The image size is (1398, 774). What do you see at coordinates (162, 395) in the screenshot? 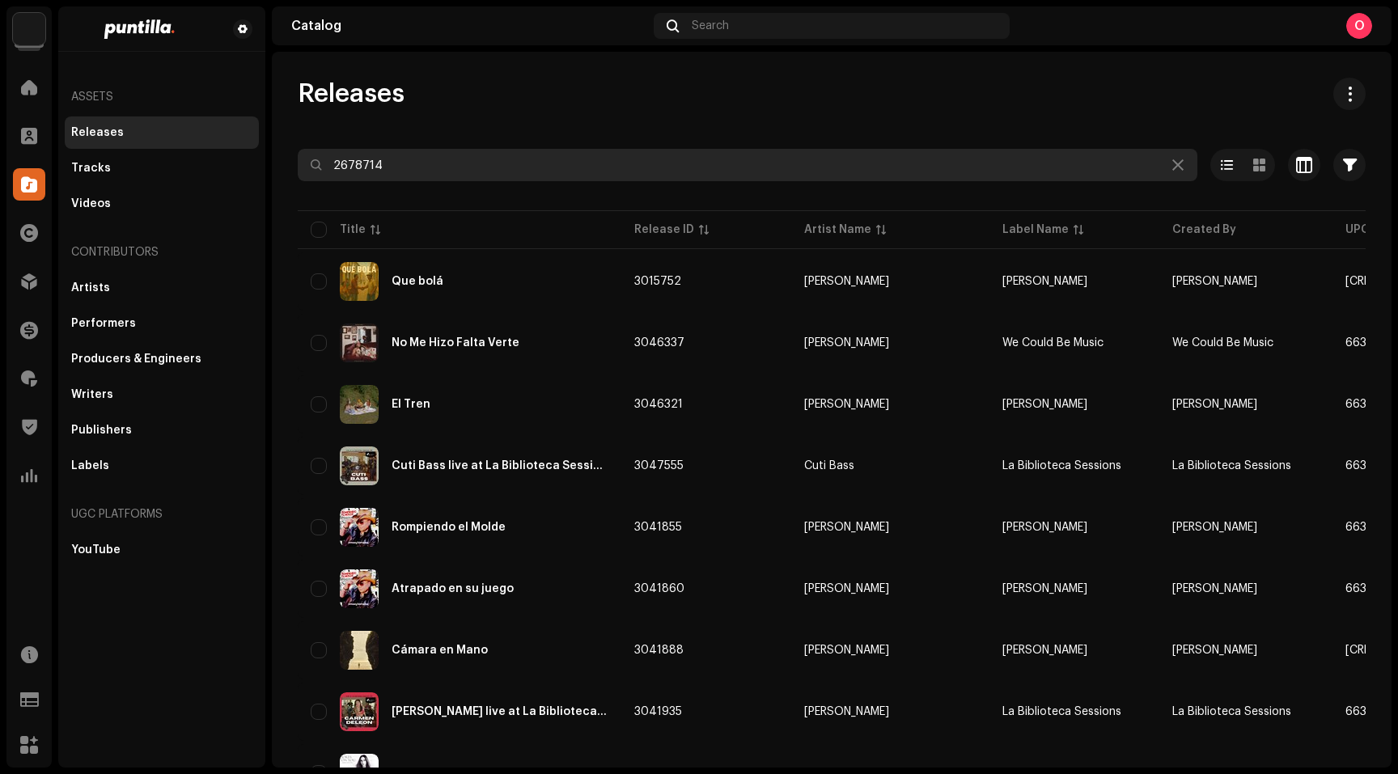
I see `re-m-nav-item: Writers` at bounding box center [162, 395].